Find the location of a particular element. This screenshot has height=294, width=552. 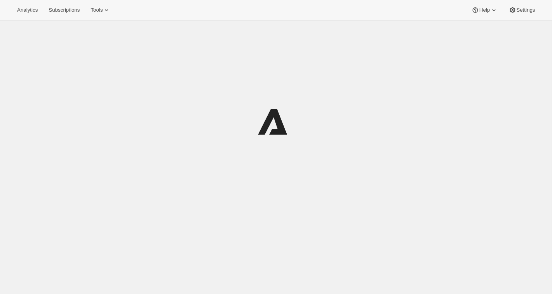

button: Help is located at coordinates (484, 10).